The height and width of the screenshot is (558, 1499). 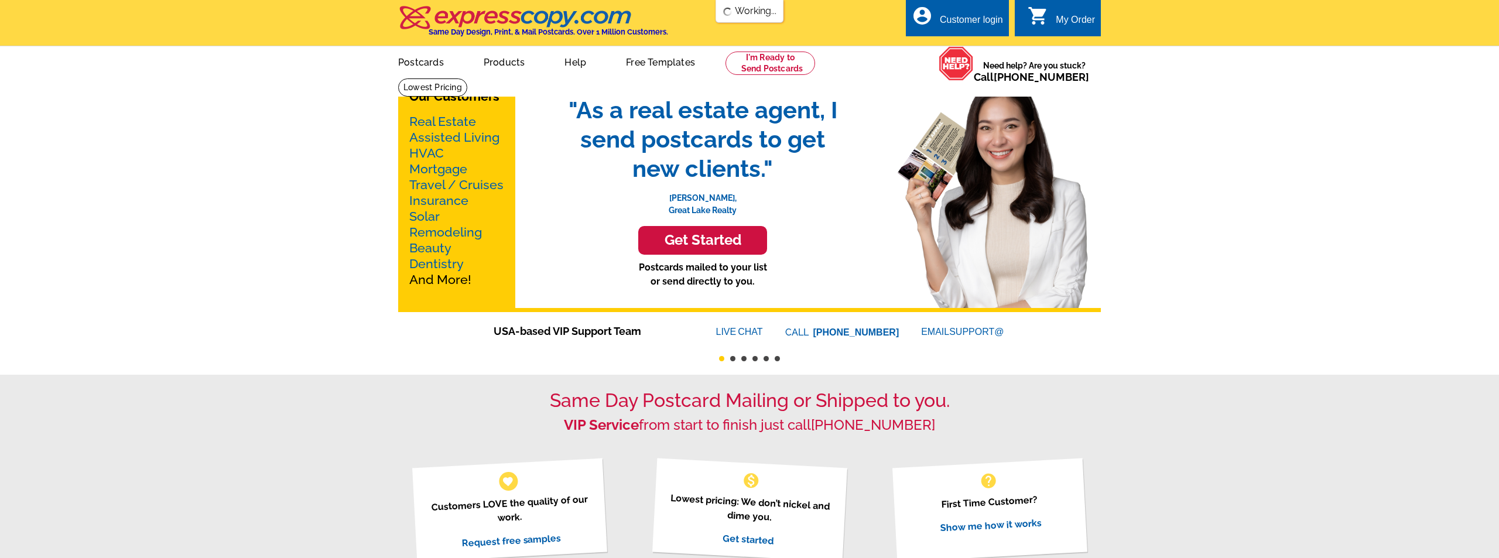 What do you see at coordinates (1075, 23) in the screenshot?
I see `div: My Order` at bounding box center [1075, 23].